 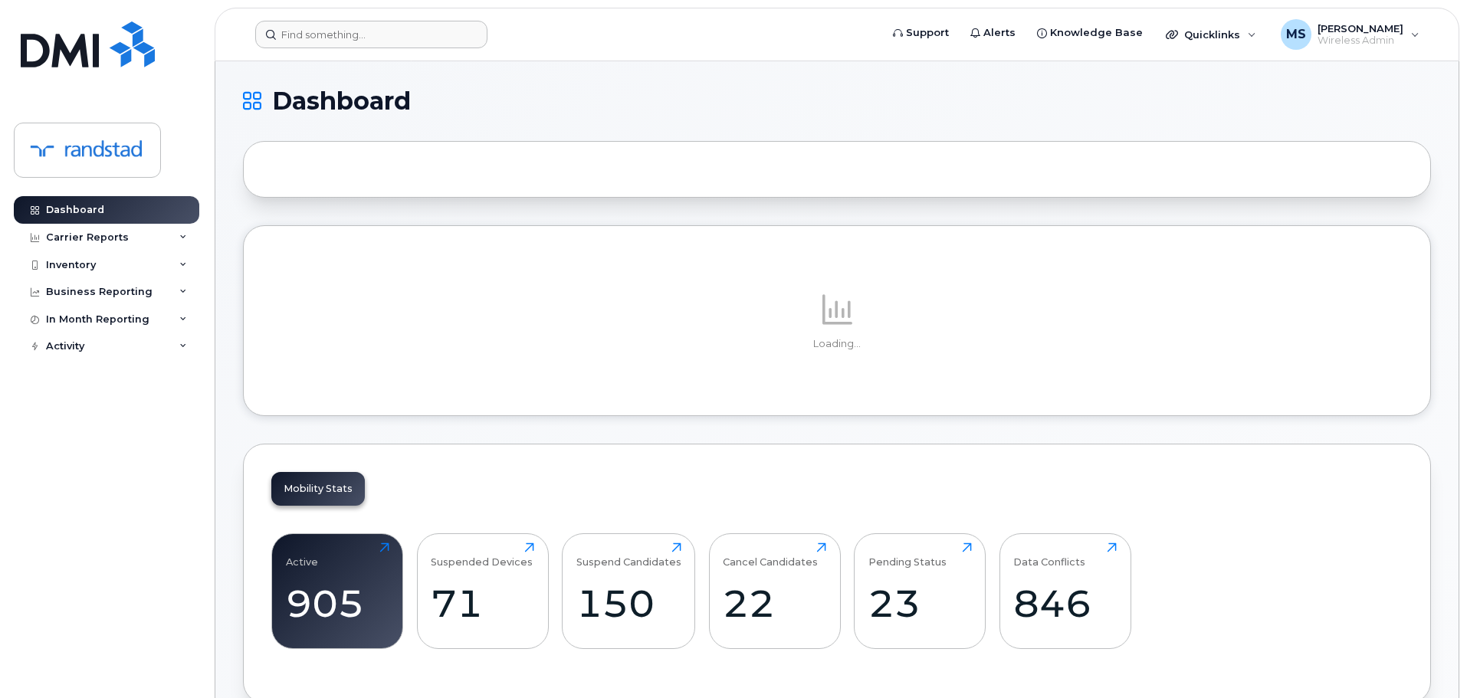 What do you see at coordinates (774, 603) in the screenshot?
I see `div: 22` at bounding box center [774, 603].